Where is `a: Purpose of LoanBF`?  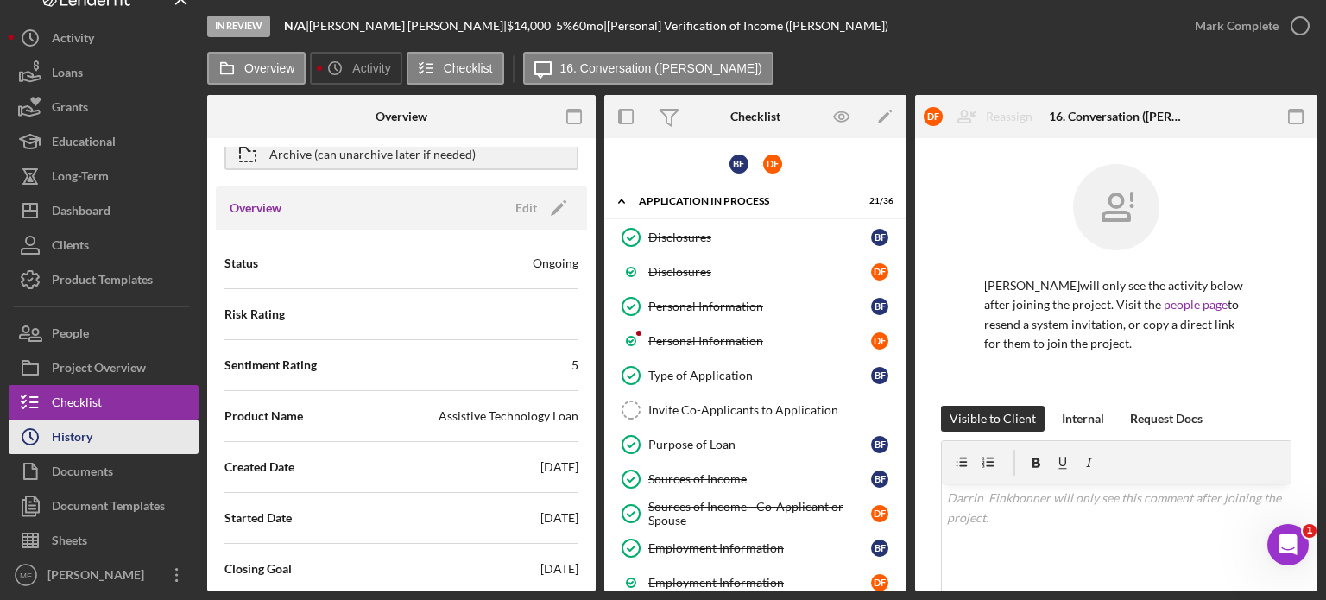
a: Purpose of LoanBF is located at coordinates (756, 445).